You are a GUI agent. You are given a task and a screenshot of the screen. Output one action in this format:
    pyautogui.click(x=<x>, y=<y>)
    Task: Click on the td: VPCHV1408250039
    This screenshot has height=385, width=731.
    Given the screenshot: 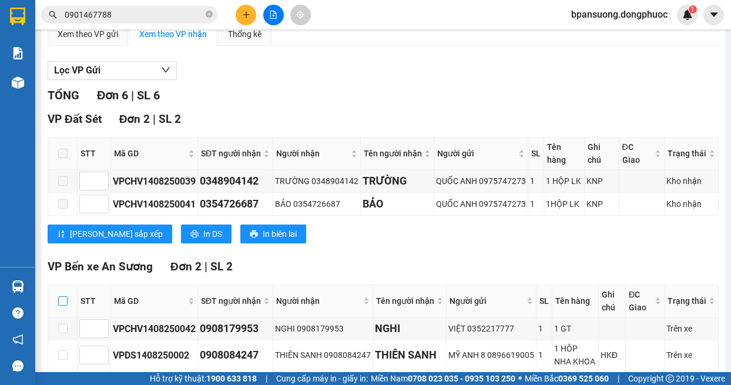 What is the action you would take?
    pyautogui.click(x=155, y=181)
    